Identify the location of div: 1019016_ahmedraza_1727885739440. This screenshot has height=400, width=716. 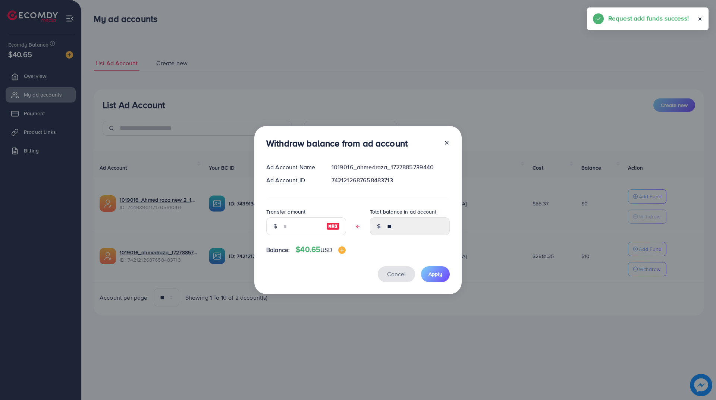
(390, 167).